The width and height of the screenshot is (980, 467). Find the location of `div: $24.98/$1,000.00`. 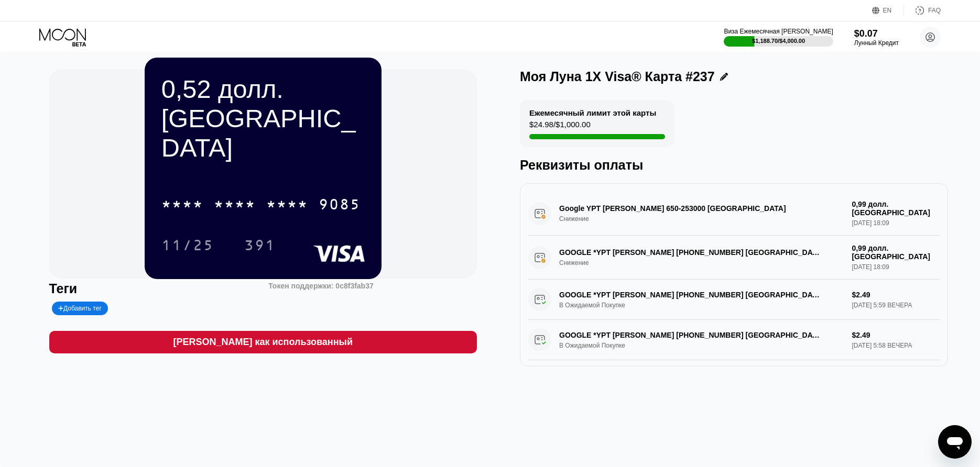

div: $24.98/$1,000.00 is located at coordinates (560, 127).